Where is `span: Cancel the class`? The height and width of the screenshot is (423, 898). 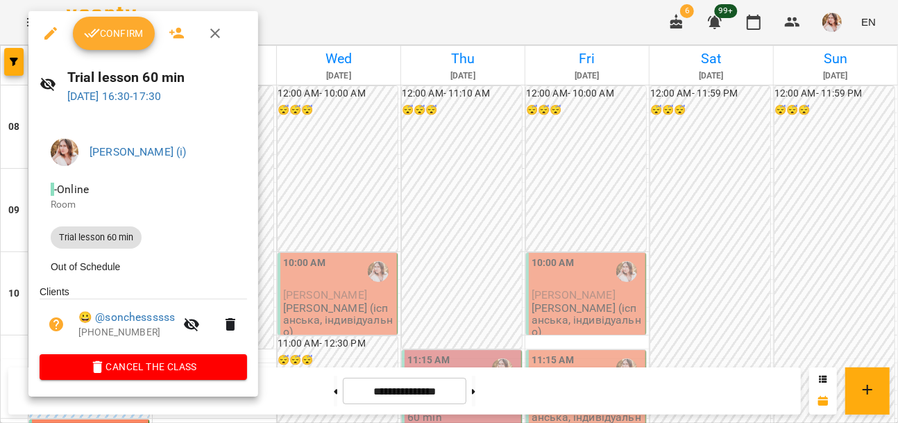 span: Cancel the class is located at coordinates (143, 367).